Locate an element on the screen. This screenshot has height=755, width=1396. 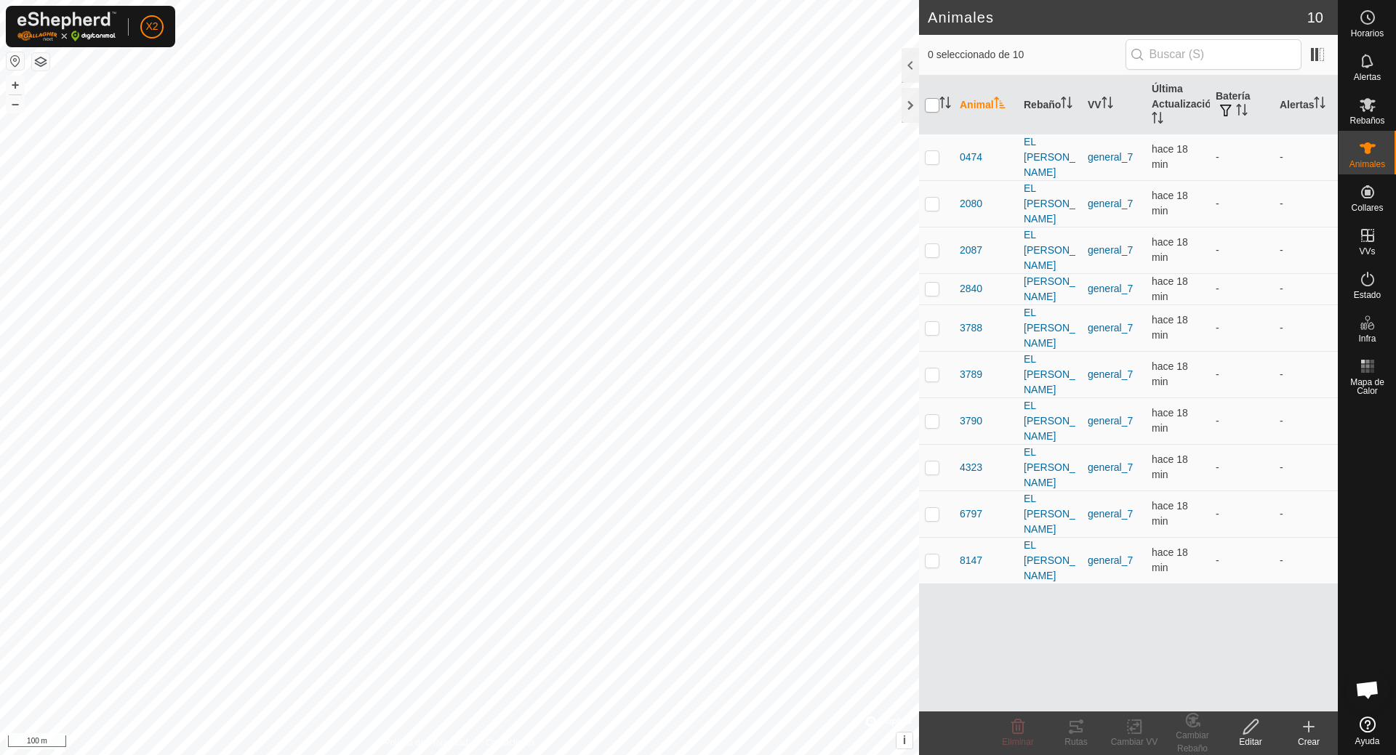
div: Chat abierto is located at coordinates (1368, 690).